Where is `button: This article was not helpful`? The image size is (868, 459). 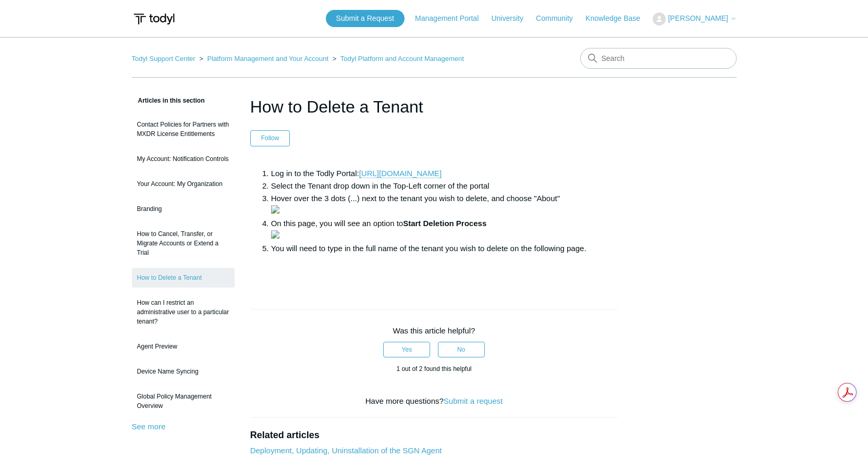 button: This article was not helpful is located at coordinates (461, 350).